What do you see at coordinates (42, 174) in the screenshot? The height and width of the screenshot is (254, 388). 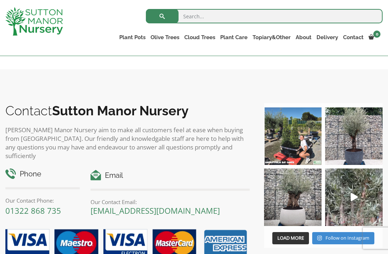 I see `h4: Phone` at bounding box center [42, 174].